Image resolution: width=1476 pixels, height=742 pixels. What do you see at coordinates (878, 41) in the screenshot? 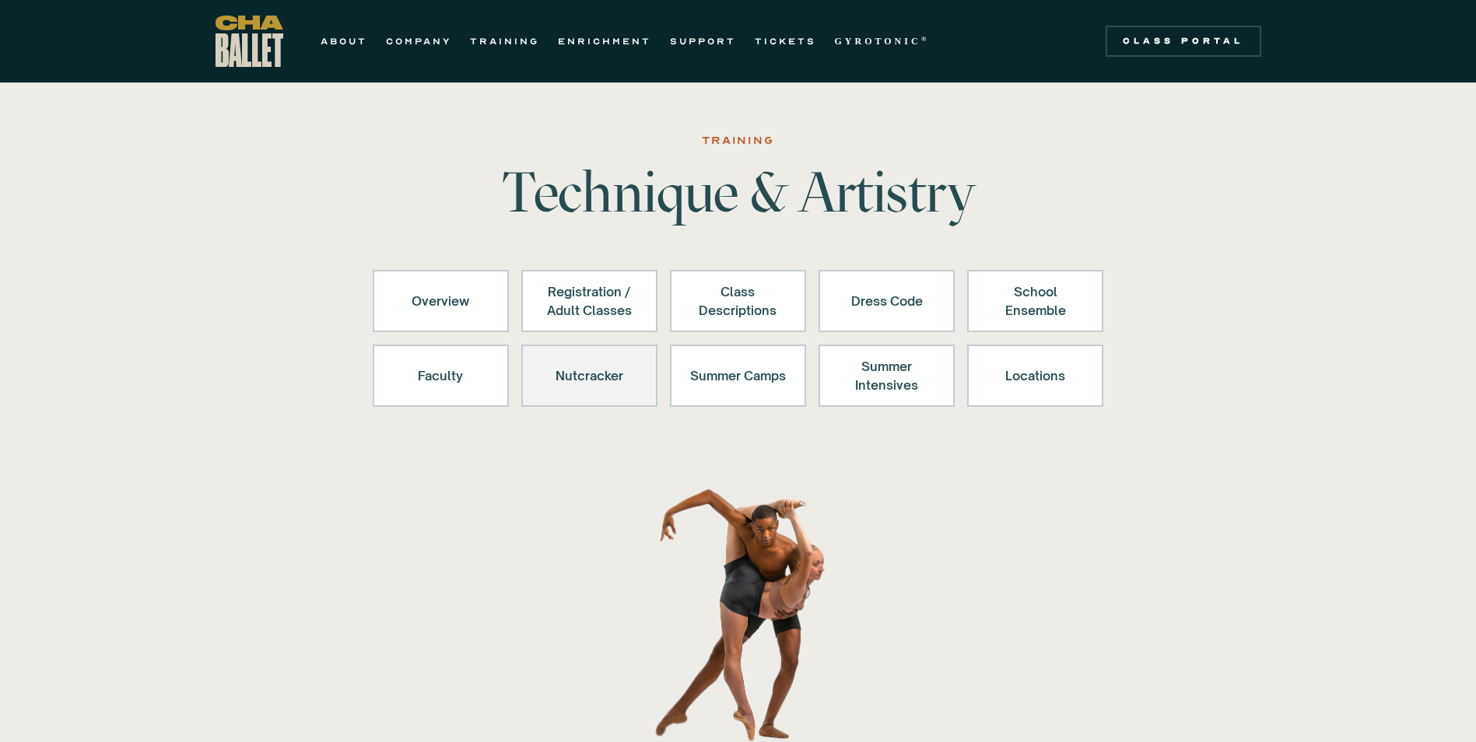
I see `strong: GYROTONIC` at bounding box center [878, 41].